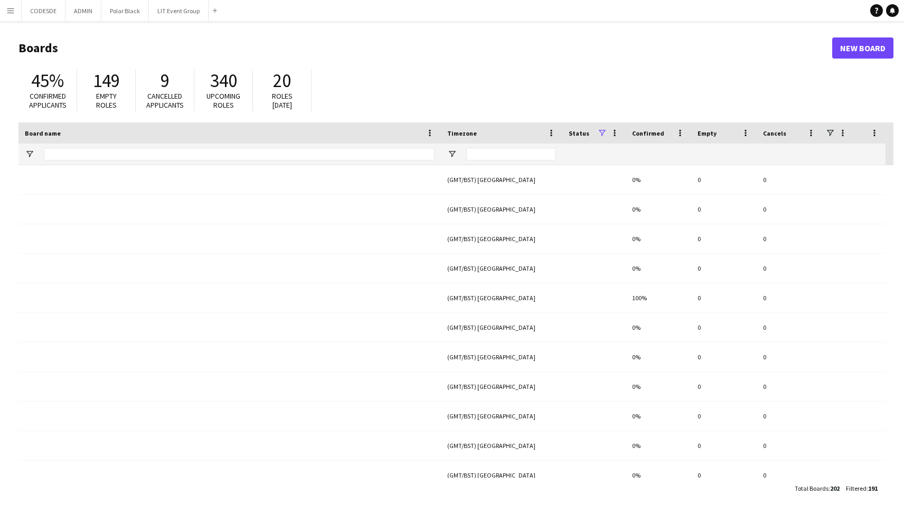 The width and height of the screenshot is (904, 515). I want to click on span: 149, so click(106, 81).